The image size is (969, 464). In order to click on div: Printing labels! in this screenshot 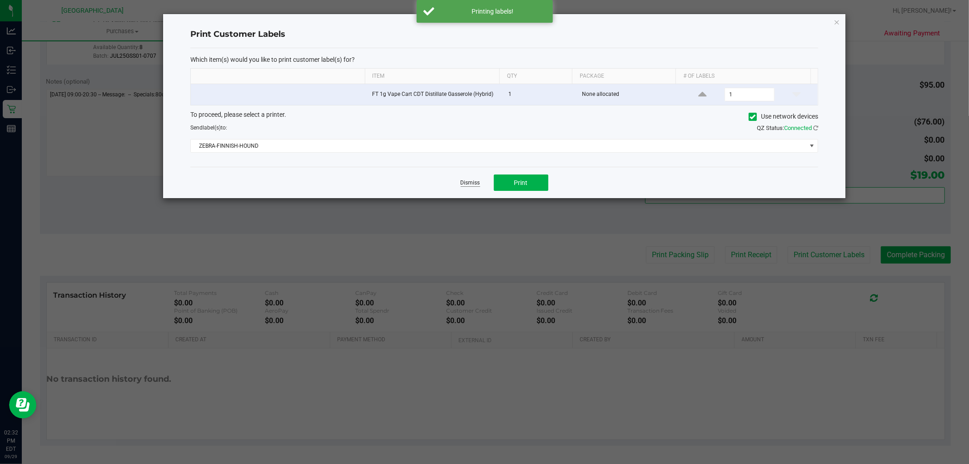, I will do `click(493, 11)`.